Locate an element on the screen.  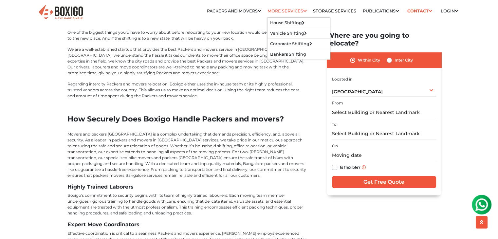
h3: Highly Trained Laborers is located at coordinates (187, 187).